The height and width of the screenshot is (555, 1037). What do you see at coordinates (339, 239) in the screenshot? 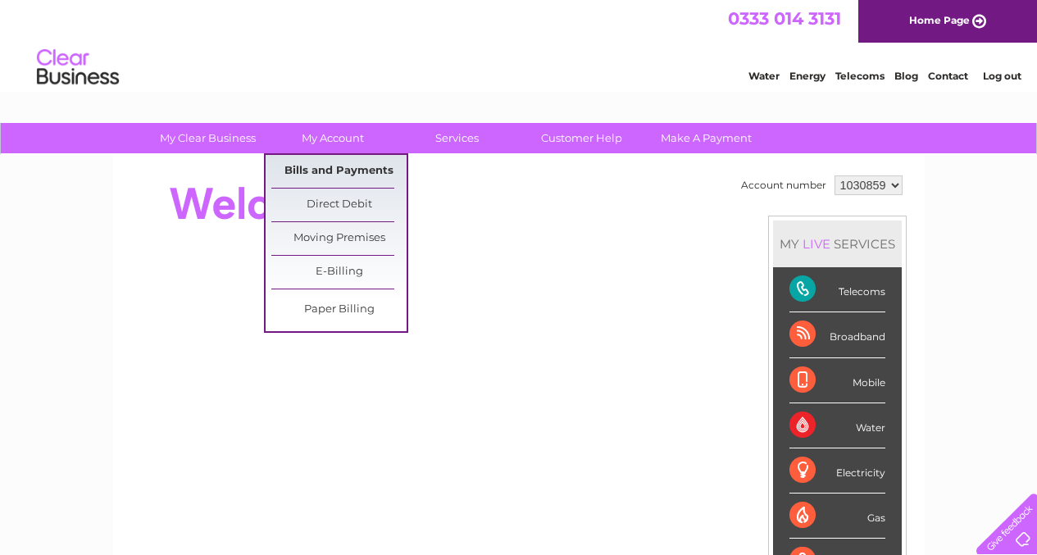
I see `a: Moving Premises` at bounding box center [339, 239].